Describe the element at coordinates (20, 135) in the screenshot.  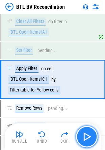
I see `img: Run All` at that location.